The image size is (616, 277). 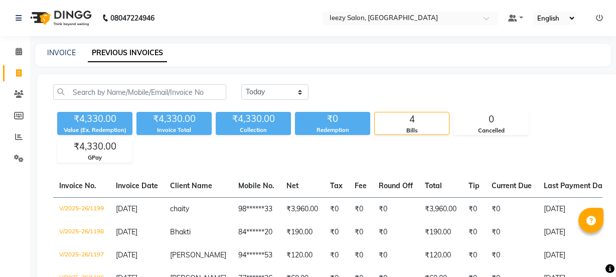 I want to click on td: V/2025-26/1199, so click(x=81, y=209).